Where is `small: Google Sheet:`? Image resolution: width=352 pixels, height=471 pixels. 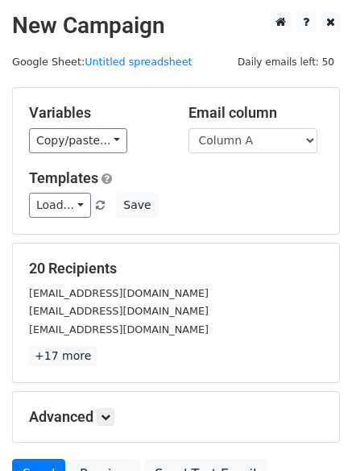
small: Google Sheet: is located at coordinates (102, 61).